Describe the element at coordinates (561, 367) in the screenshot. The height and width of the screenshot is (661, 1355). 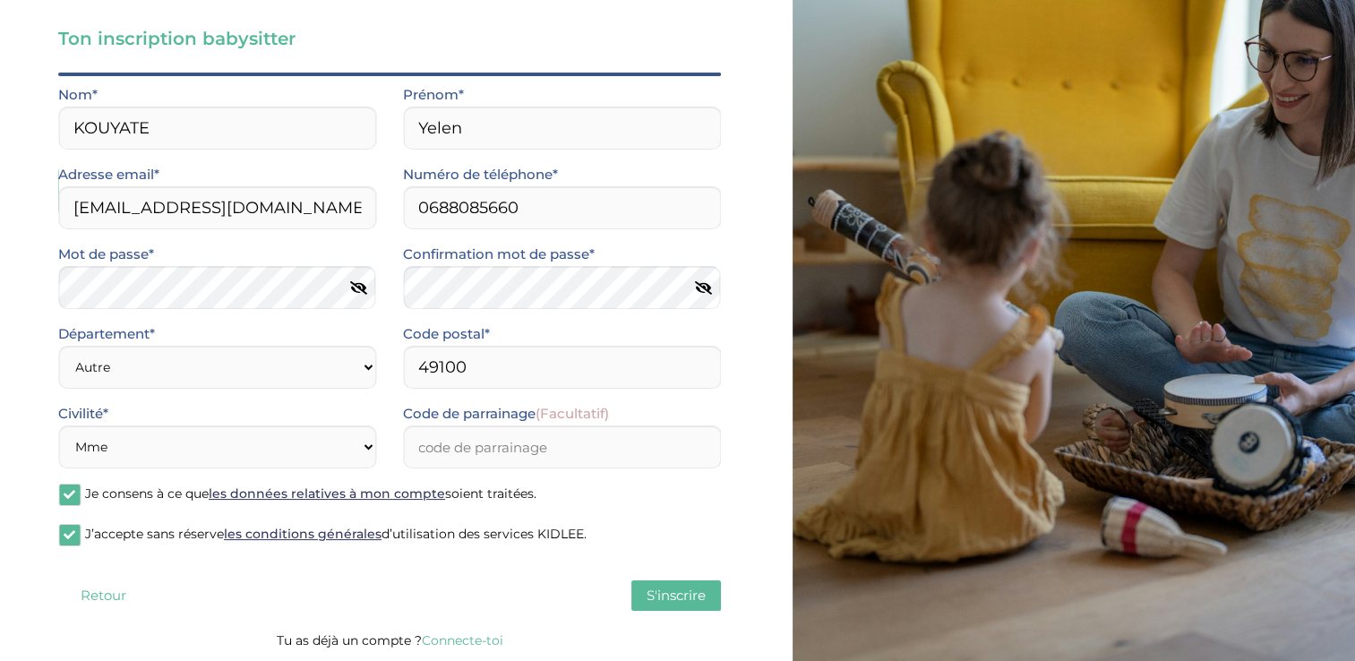
I see `input: Code postal` at that location.